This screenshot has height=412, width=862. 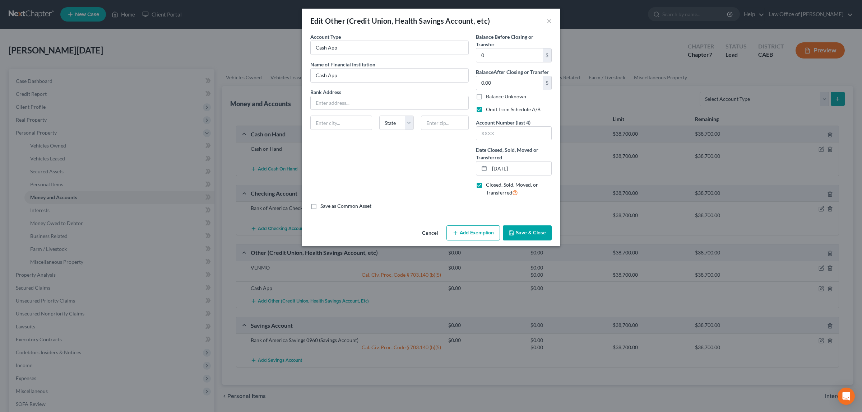 What do you see at coordinates (473, 233) in the screenshot?
I see `button: Add Exemption` at bounding box center [473, 233].